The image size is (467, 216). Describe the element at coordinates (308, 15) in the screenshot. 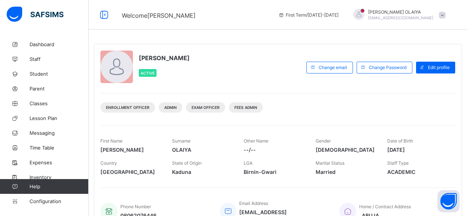

I see `span: session/term information` at that location.